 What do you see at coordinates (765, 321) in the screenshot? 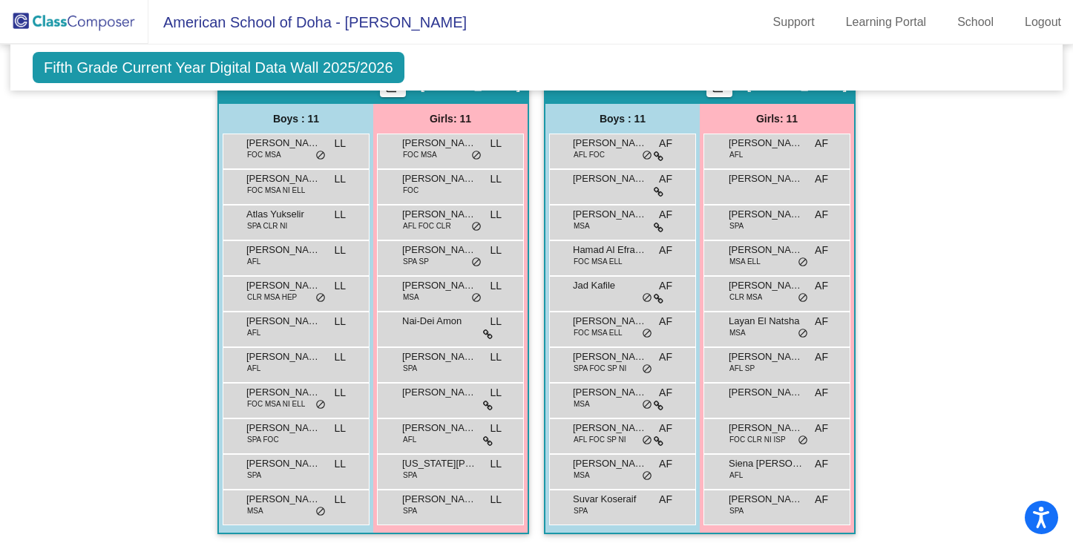
I see `span: Layan El Natsha` at bounding box center [765, 321].